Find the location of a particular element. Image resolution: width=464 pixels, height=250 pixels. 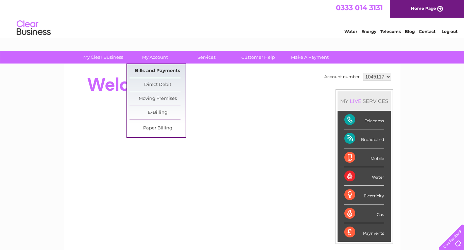

a: Customer Help is located at coordinates (258, 57).